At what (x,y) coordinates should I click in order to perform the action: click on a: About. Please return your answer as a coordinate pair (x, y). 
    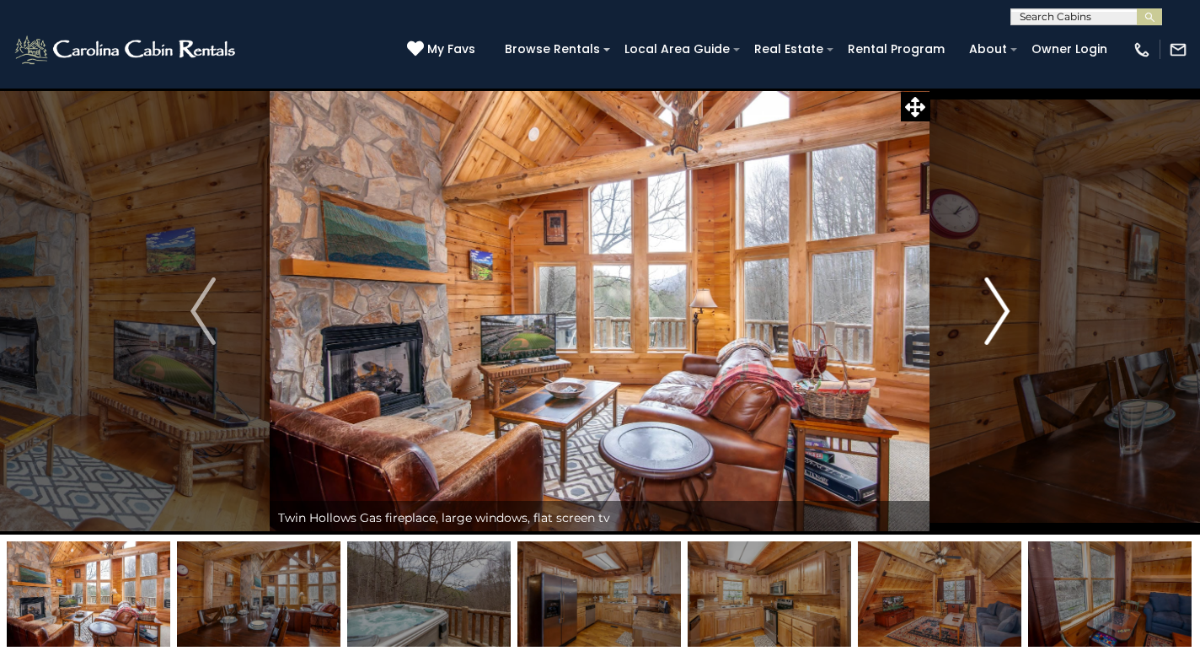
    Looking at the image, I should click on (988, 49).